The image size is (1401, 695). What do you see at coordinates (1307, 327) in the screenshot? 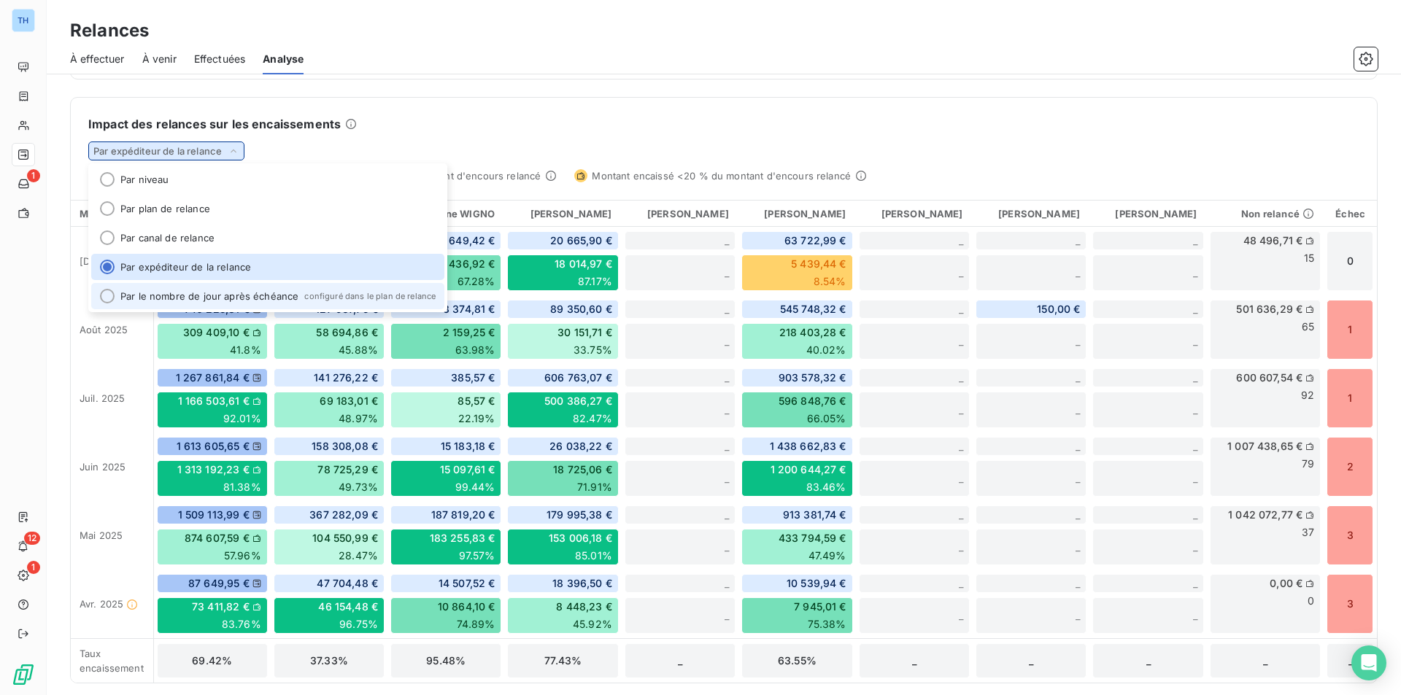
I see `span: 65` at bounding box center [1307, 327].